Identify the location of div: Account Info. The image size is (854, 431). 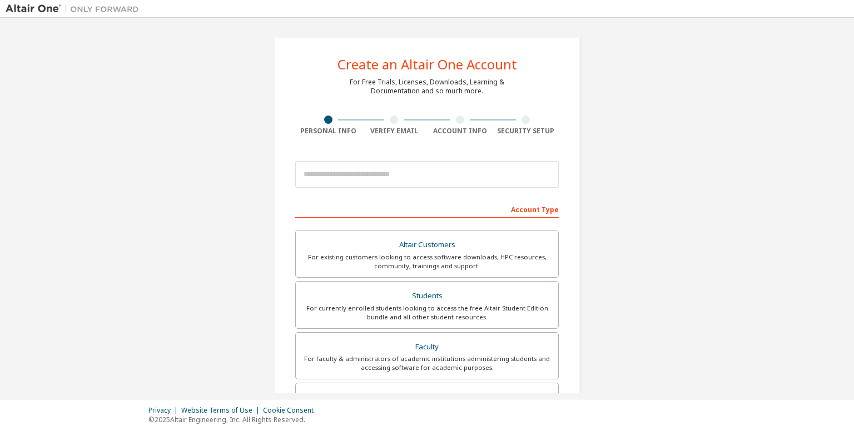
(460, 131).